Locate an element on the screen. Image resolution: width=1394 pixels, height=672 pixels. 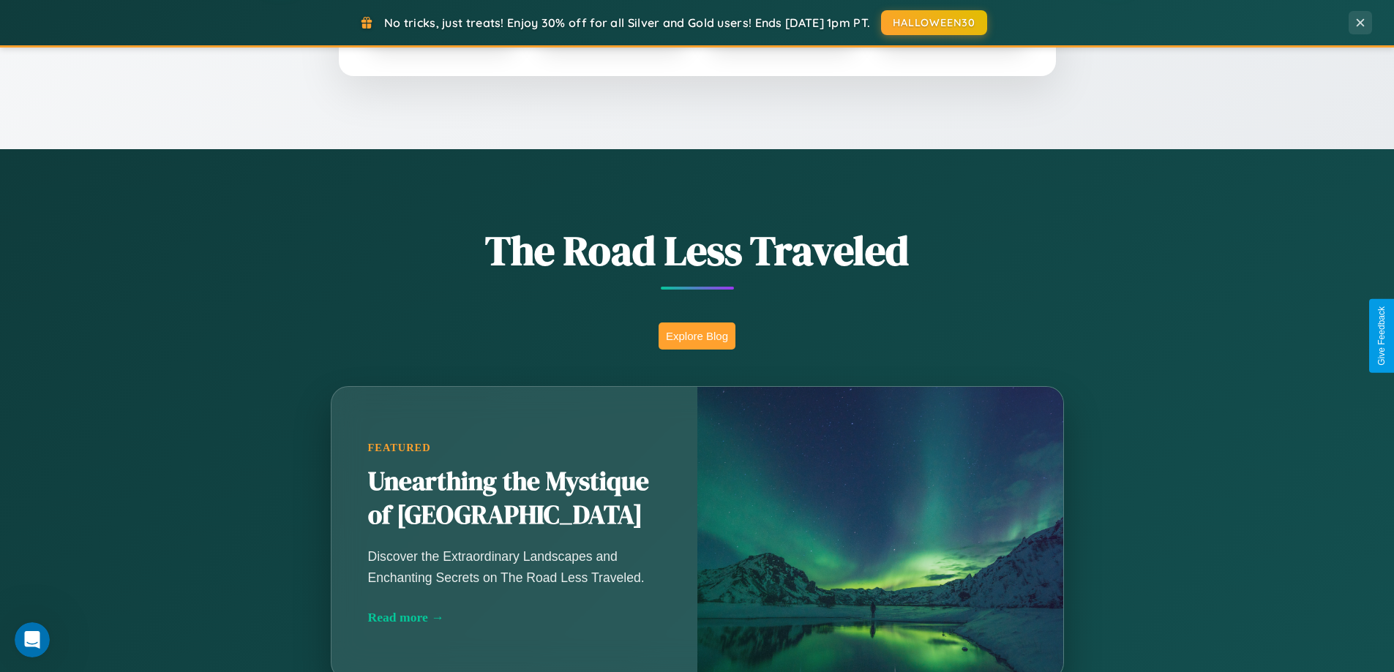
div: Featured is located at coordinates (514, 448).